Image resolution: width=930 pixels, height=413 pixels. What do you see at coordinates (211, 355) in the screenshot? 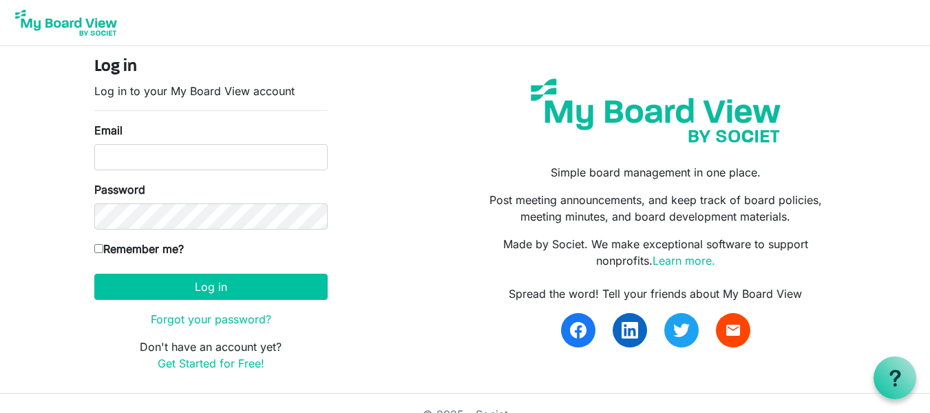
I see `p: Don't have an account yet?` at bounding box center [211, 355].